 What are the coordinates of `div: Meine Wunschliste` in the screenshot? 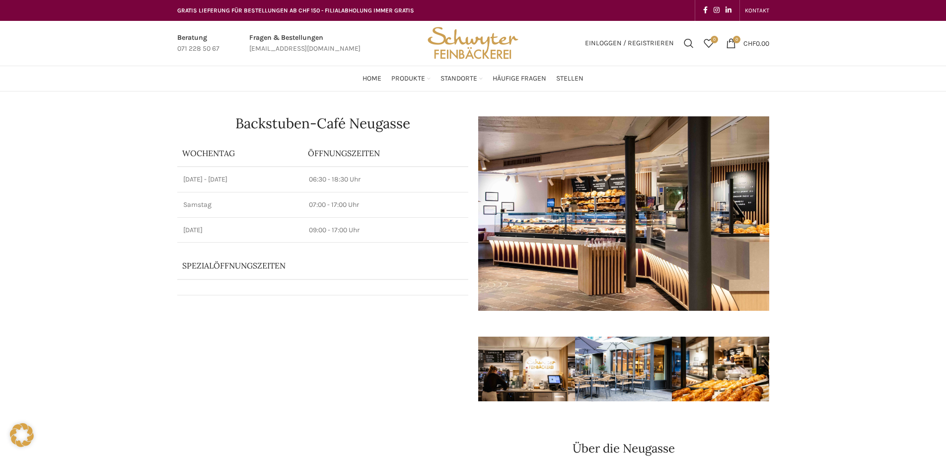 It's located at (709, 43).